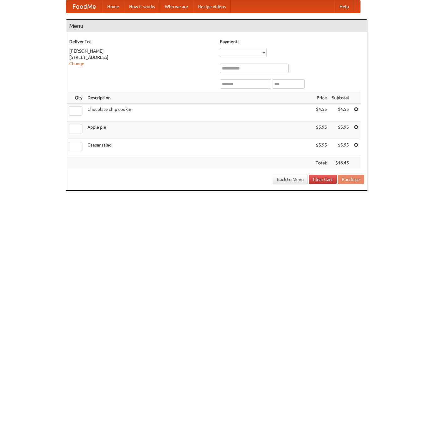 This screenshot has height=443, width=426. What do you see at coordinates (350, 179) in the screenshot?
I see `button: Purchase` at bounding box center [350, 179].